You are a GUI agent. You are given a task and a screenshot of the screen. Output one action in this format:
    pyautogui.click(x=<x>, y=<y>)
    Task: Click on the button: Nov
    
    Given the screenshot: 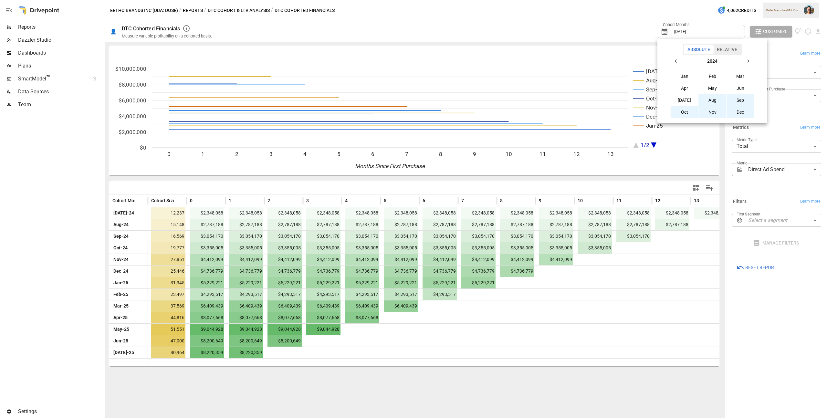 What is the action you would take?
    pyautogui.click(x=712, y=112)
    